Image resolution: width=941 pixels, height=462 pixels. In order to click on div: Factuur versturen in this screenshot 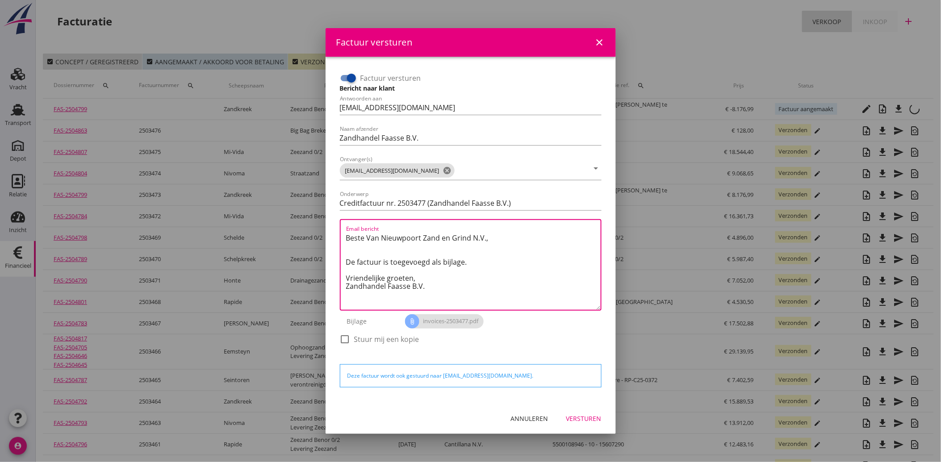, I will do `click(374, 42)`.